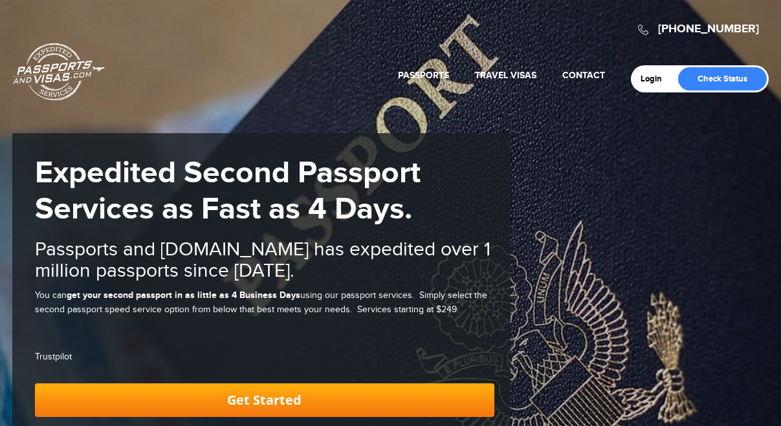 Image resolution: width=781 pixels, height=426 pixels. What do you see at coordinates (423, 75) in the screenshot?
I see `a: Passports` at bounding box center [423, 75].